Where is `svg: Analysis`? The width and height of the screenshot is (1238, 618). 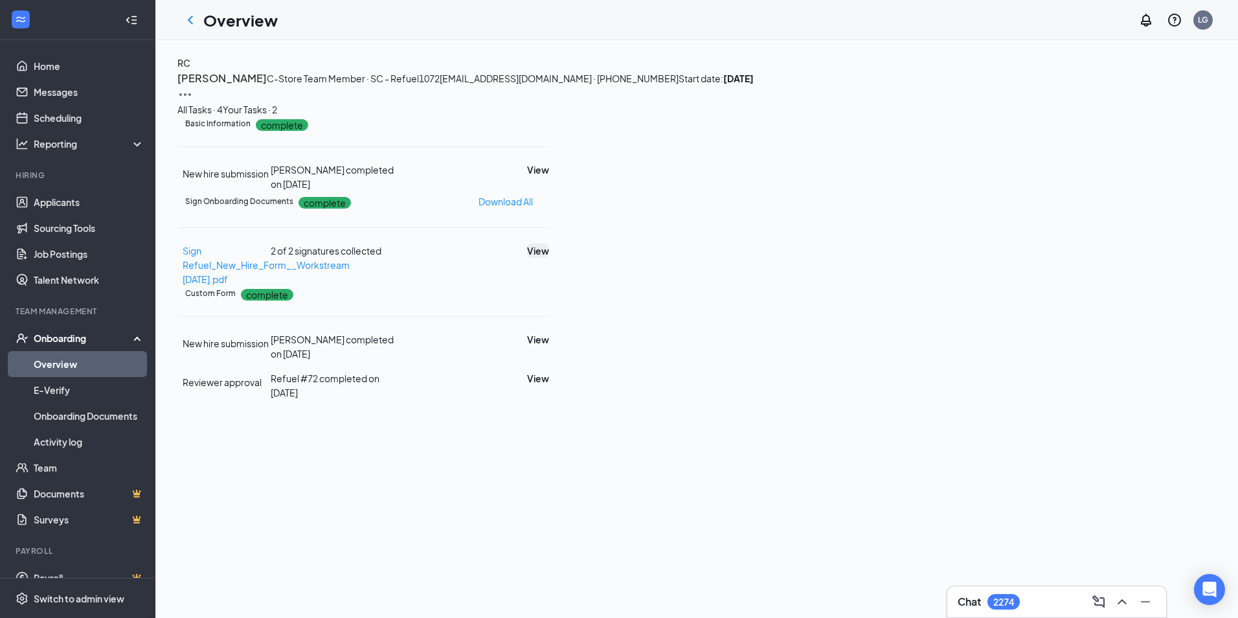
svg: Analysis is located at coordinates (22, 144).